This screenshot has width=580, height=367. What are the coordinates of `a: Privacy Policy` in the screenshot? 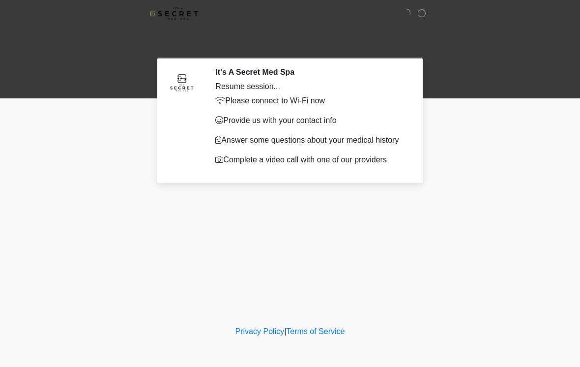 It's located at (260, 331).